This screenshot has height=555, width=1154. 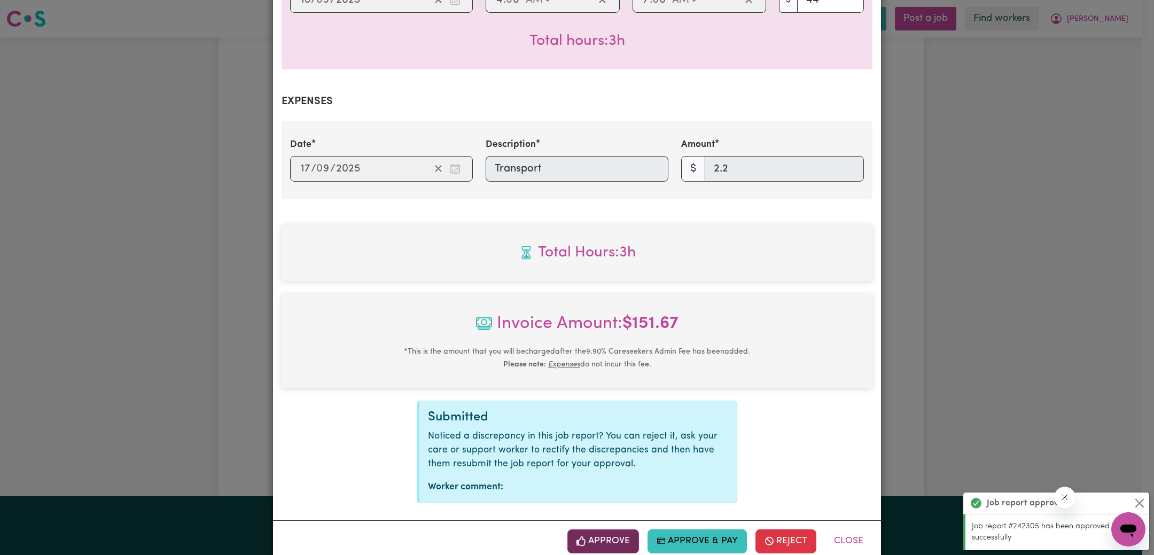 What do you see at coordinates (578, 450) in the screenshot?
I see `p: Noticed a discrepancy in this job report? You can reject it, ask your care or support worker to r...` at bounding box center [578, 450].